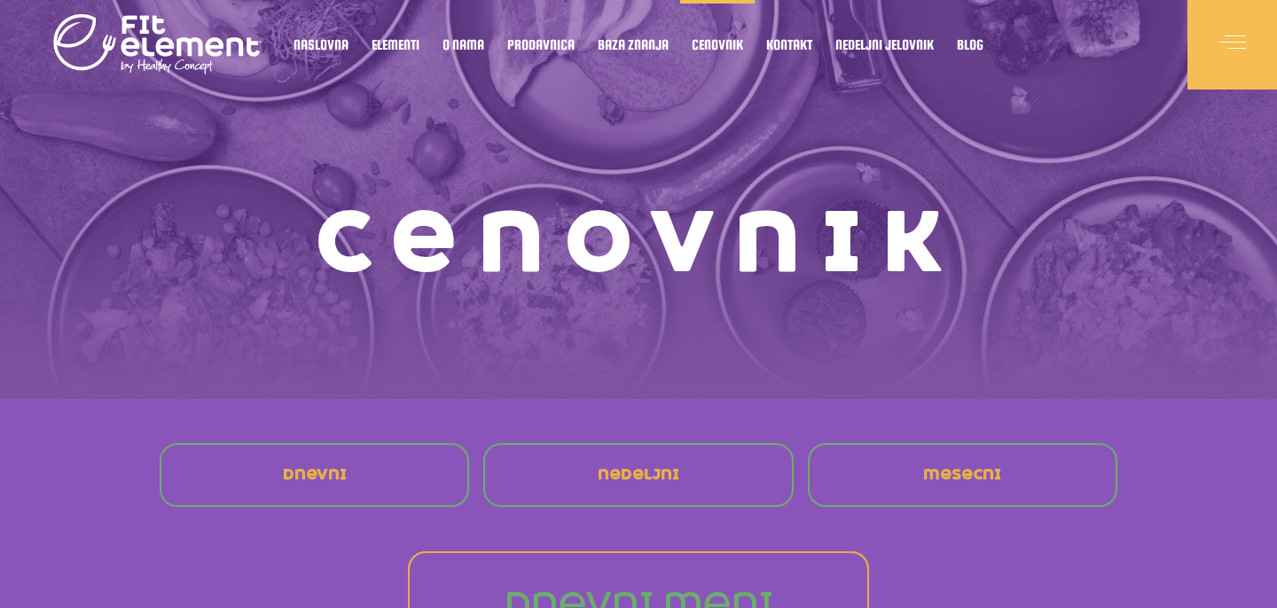  Describe the element at coordinates (962, 475) in the screenshot. I see `span: mesecni` at that location.